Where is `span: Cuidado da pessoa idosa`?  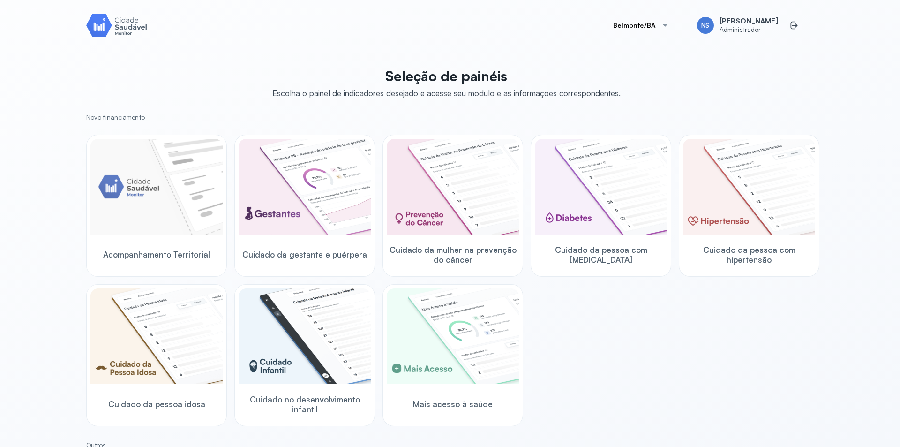
span: Cuidado da pessoa idosa is located at coordinates (157, 403).